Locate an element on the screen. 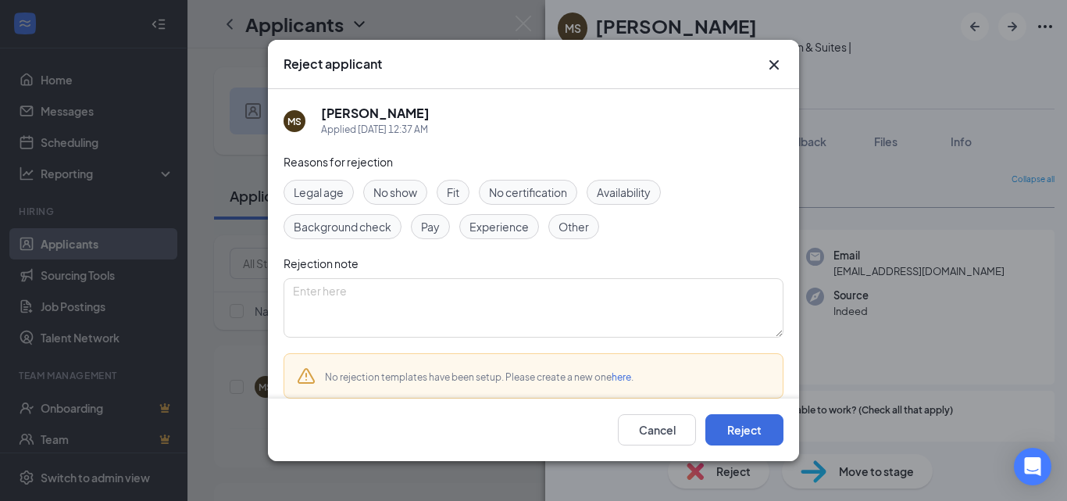 The height and width of the screenshot is (501, 1067). svg: Cross is located at coordinates (774, 65).